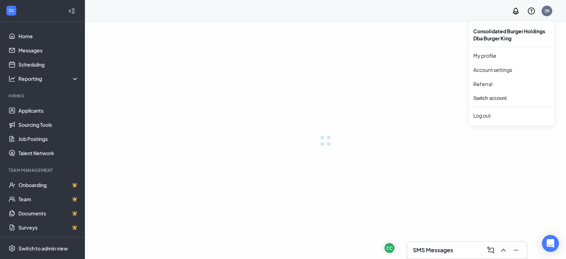  Describe the element at coordinates (49, 227) in the screenshot. I see `a: SurveysCrown` at that location.